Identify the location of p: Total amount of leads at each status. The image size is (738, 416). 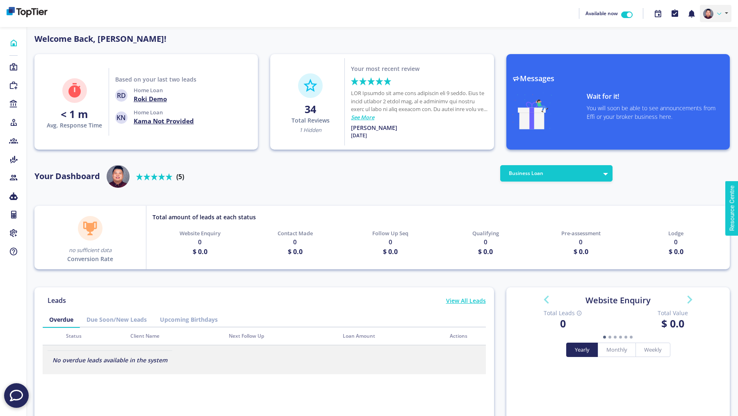
(204, 217).